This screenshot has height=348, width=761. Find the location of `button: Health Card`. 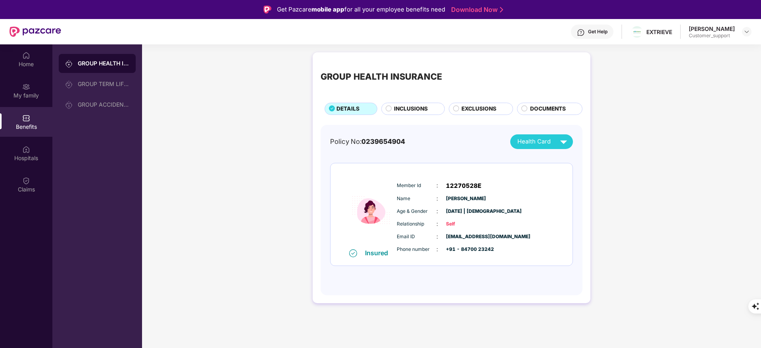

button: Health Card is located at coordinates (541, 142).